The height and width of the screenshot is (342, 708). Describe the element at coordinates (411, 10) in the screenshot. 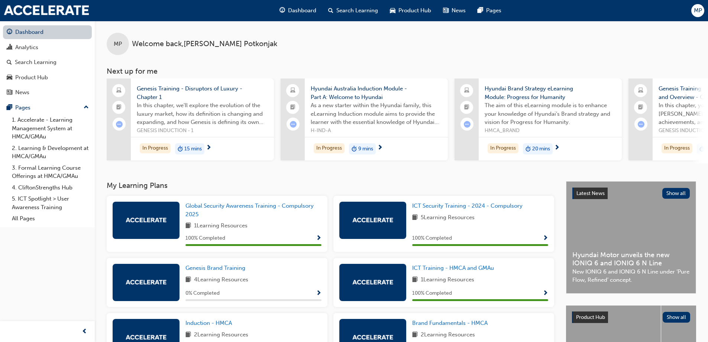

I see `a: car-iconProduct Hub` at that location.